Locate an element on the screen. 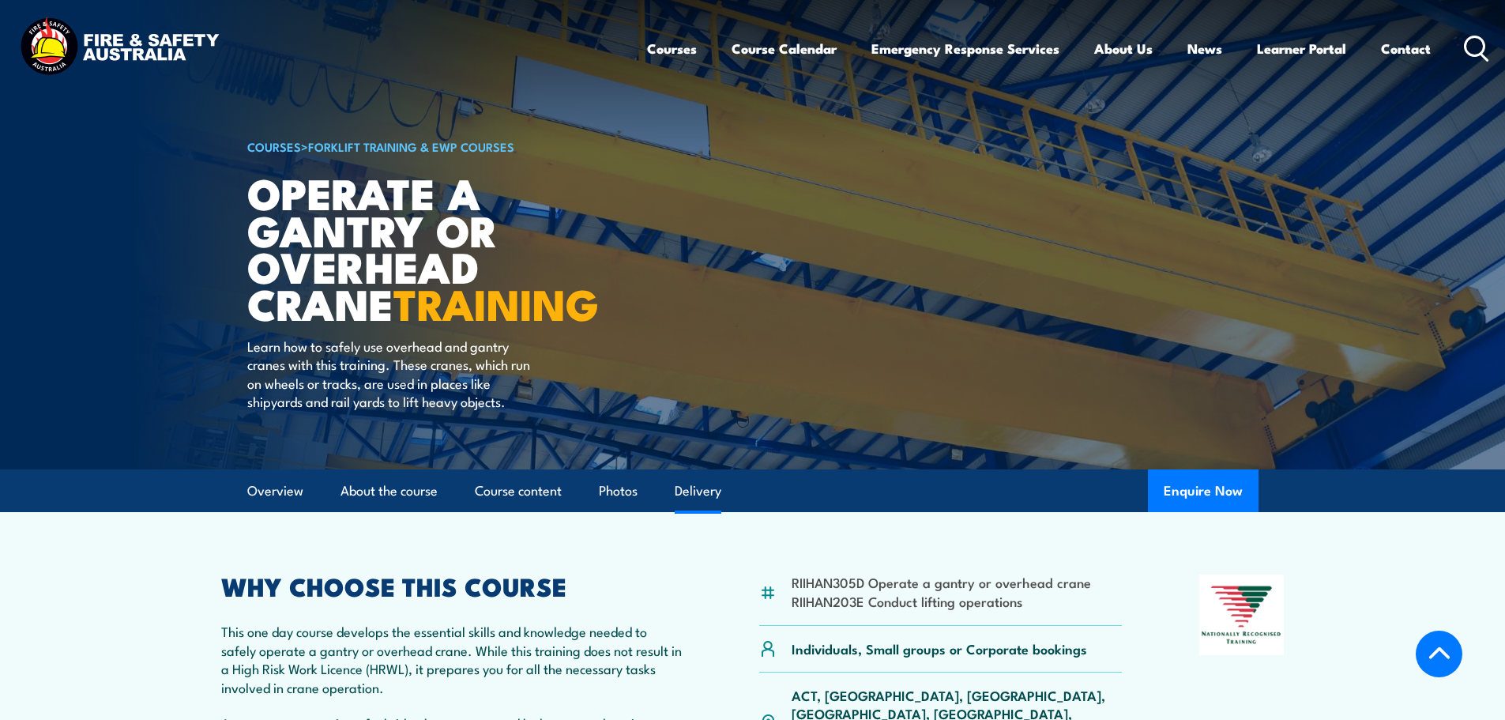  a: Contact is located at coordinates (1405, 48).